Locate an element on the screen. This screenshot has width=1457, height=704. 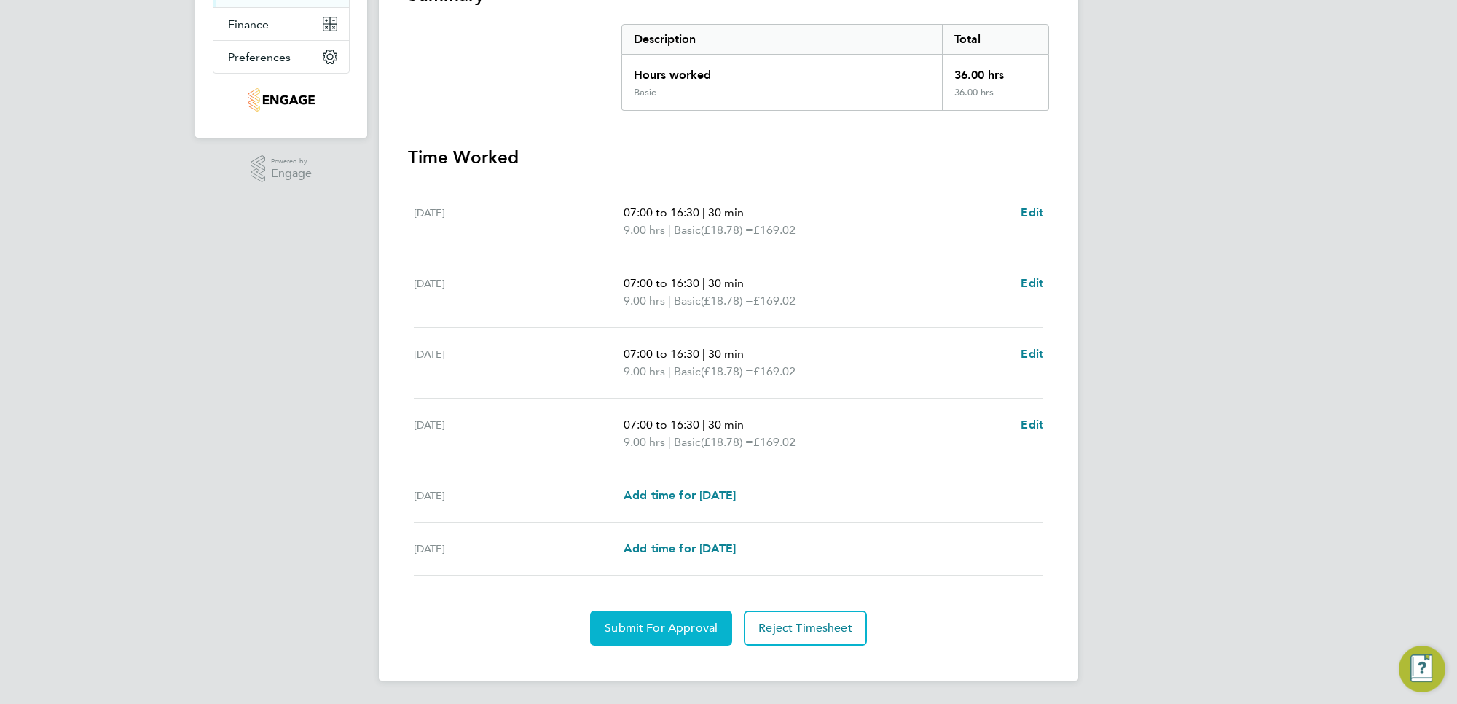
div: Total is located at coordinates (995, 39).